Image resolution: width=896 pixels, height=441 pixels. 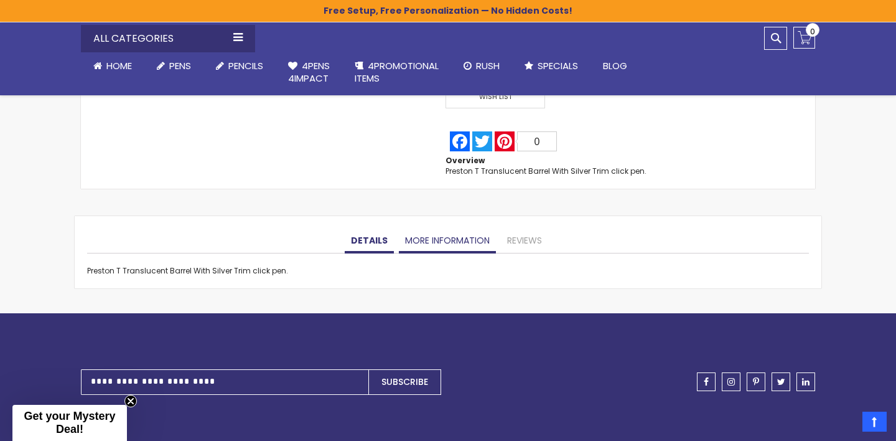 What do you see at coordinates (806, 381) in the screenshot?
I see `a: linkedin` at bounding box center [806, 381].